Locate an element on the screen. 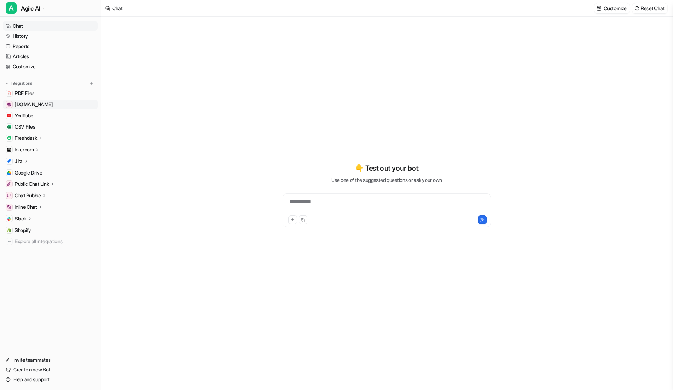 Image resolution: width=673 pixels, height=390 pixels. img: Intercom is located at coordinates (9, 150).